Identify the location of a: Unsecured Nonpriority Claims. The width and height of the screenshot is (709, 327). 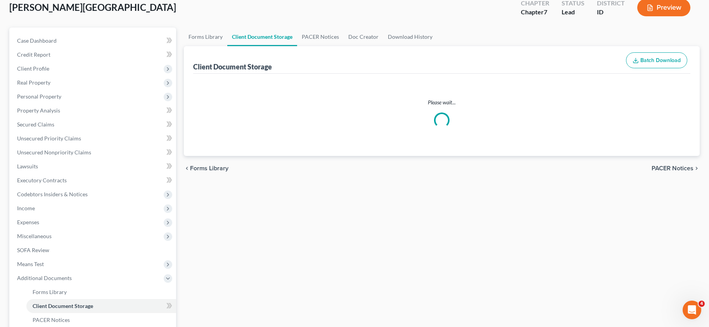
(93, 152).